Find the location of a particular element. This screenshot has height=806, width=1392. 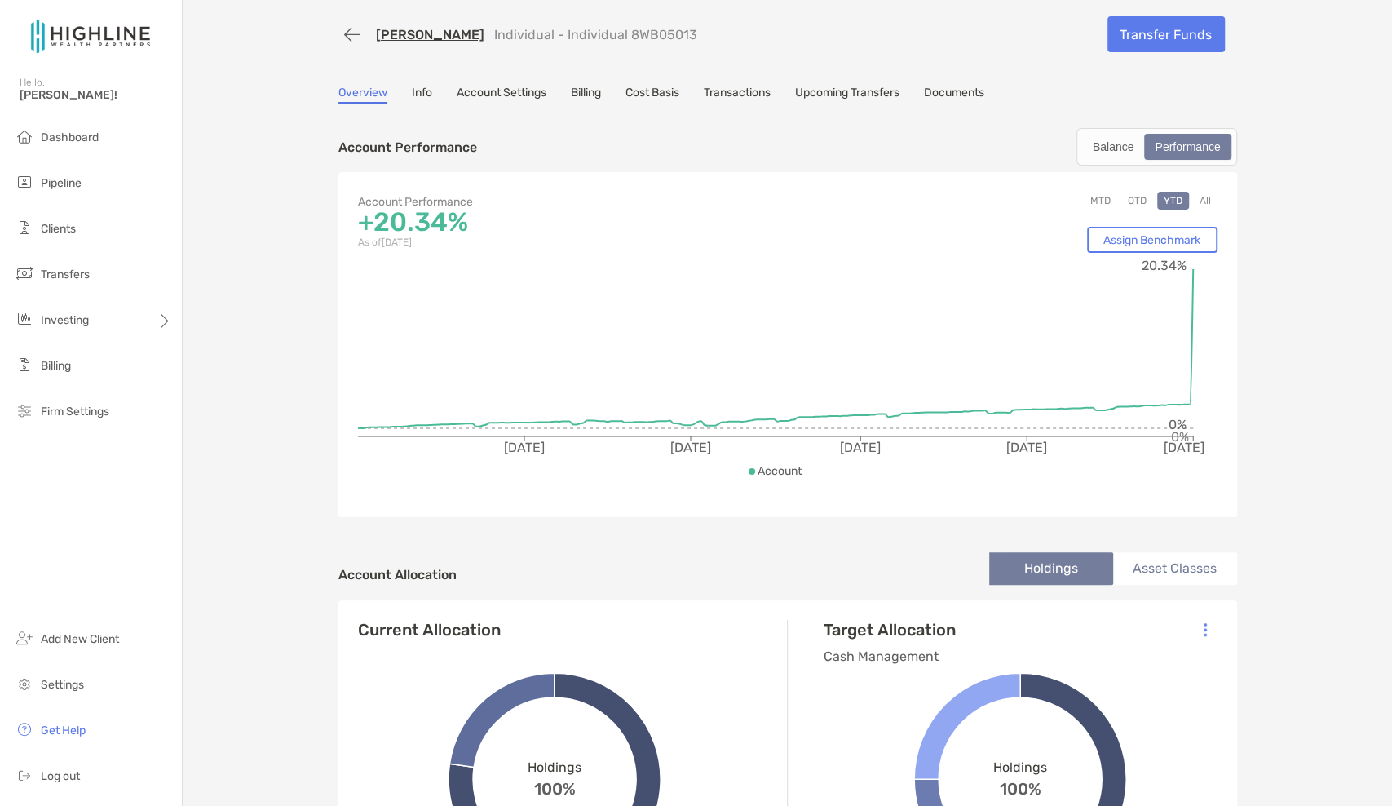

img: transfers icon is located at coordinates (24, 273).